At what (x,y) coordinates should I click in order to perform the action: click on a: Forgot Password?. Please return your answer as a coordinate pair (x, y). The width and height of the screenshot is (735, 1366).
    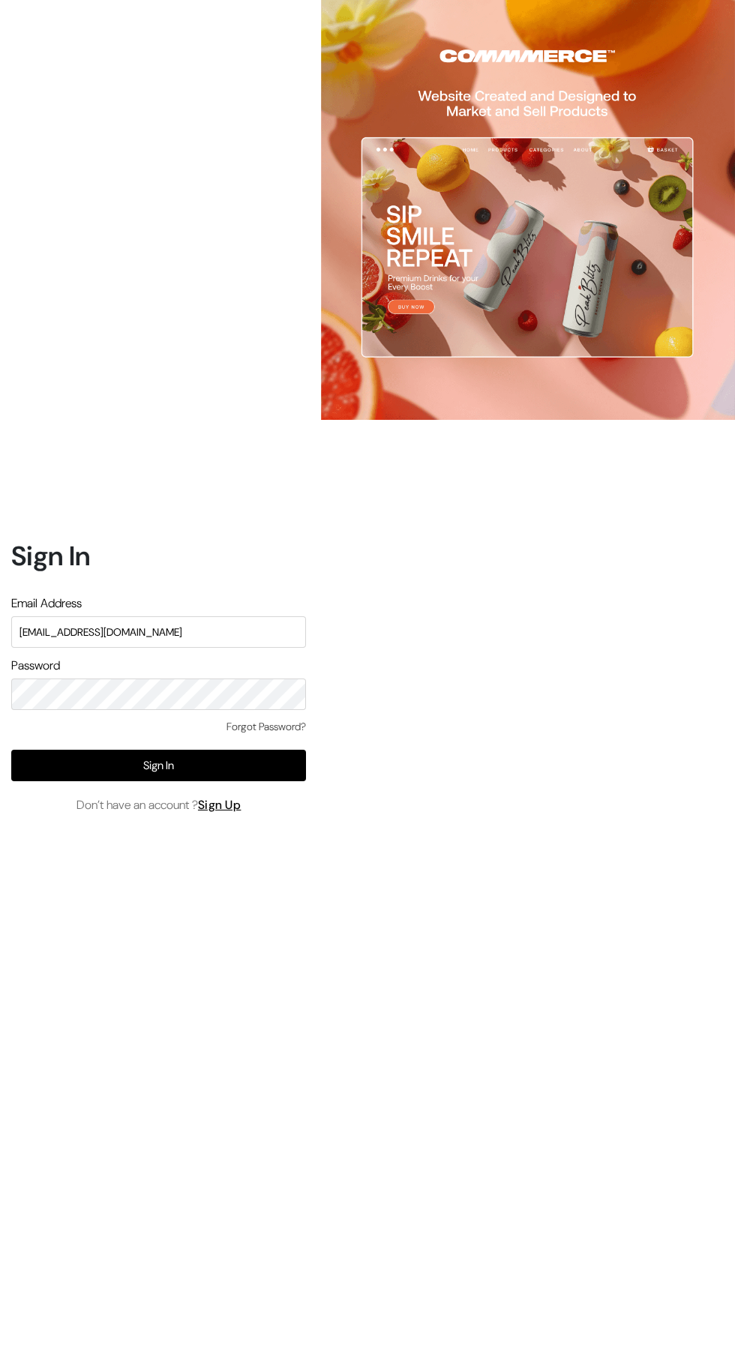
    Looking at the image, I should click on (266, 727).